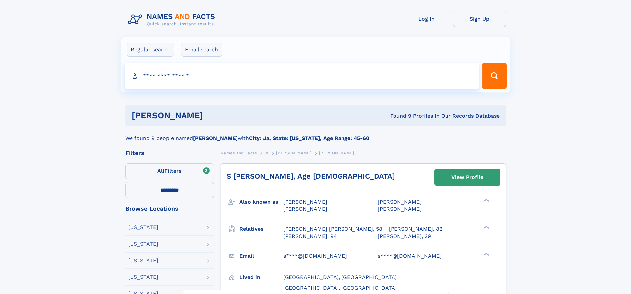 This screenshot has width=631, height=294. I want to click on h3: Relatives, so click(261, 229).